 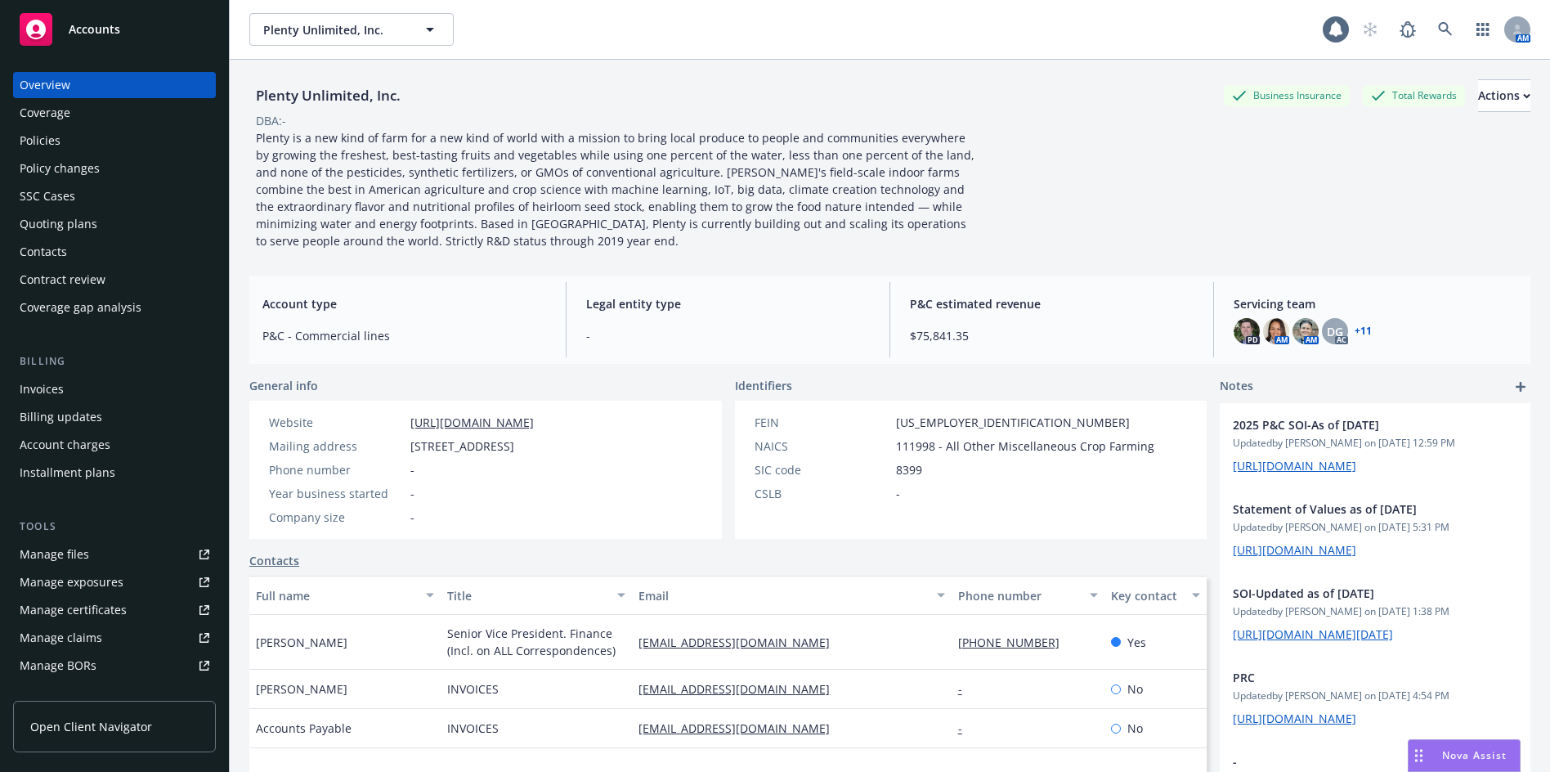 I want to click on span: Plenty Unlimited, Inc., so click(x=333, y=29).